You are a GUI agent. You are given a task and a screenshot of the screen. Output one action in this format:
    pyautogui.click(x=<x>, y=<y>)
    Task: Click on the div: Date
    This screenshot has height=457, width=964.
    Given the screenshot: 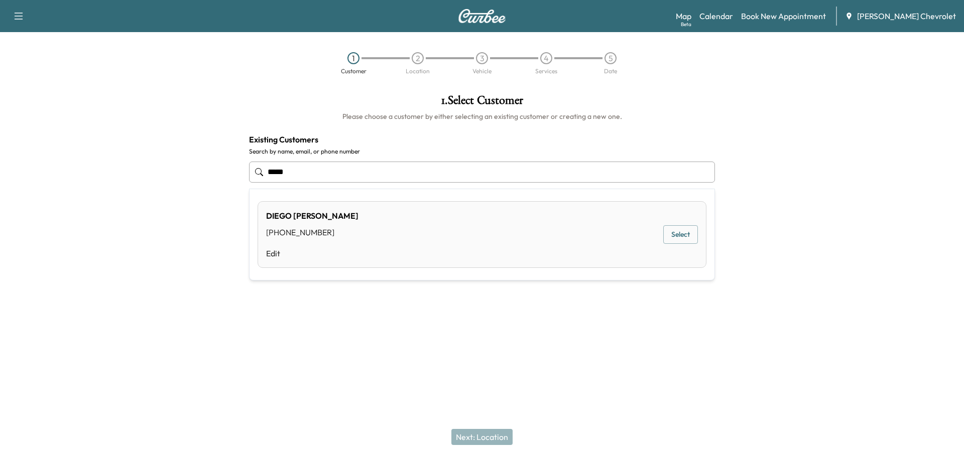 What is the action you would take?
    pyautogui.click(x=611, y=71)
    